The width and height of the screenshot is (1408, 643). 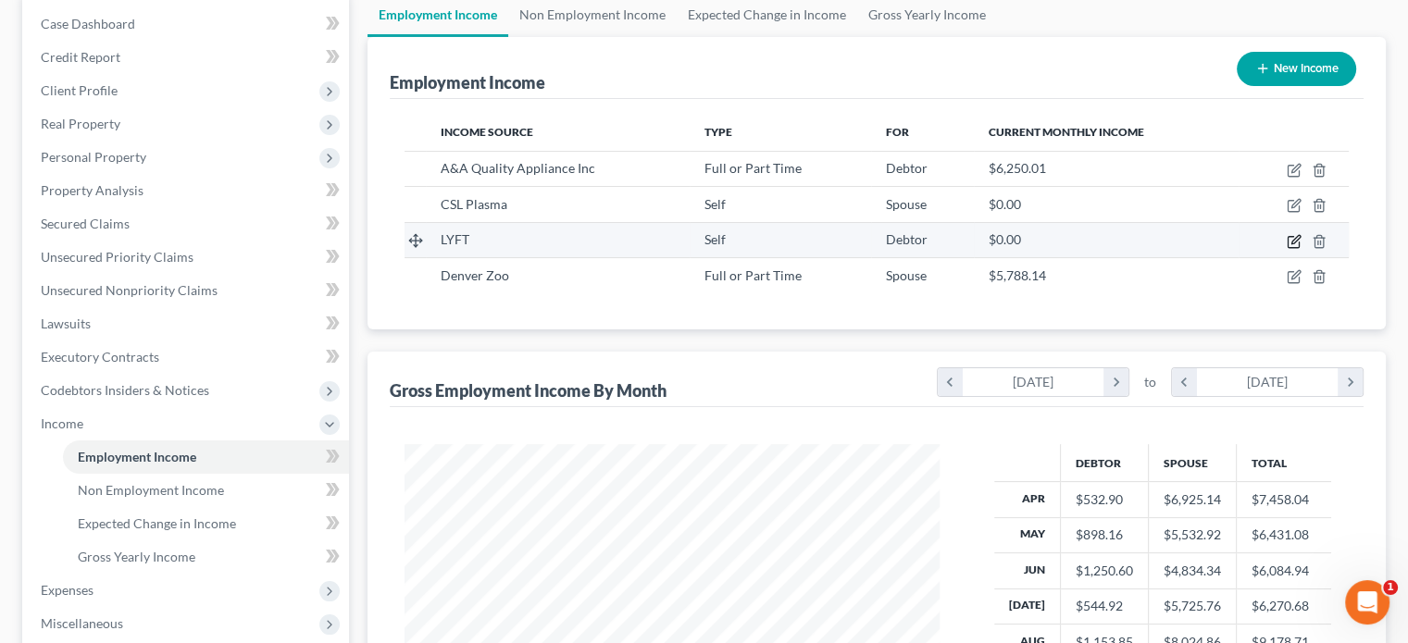 I want to click on span: Case Dashboard, so click(x=88, y=23).